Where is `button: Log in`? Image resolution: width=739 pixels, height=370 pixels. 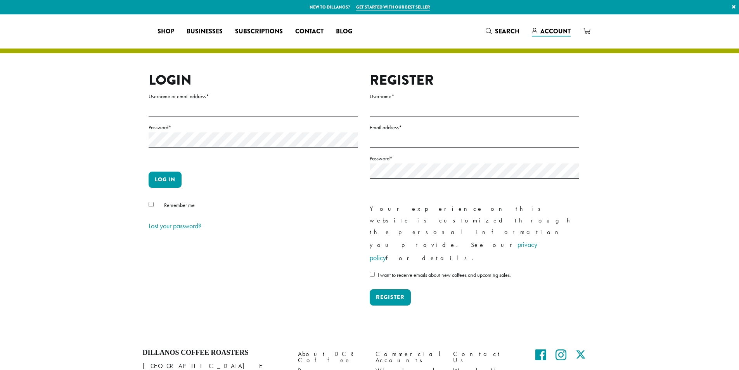 button: Log in is located at coordinates (165, 180).